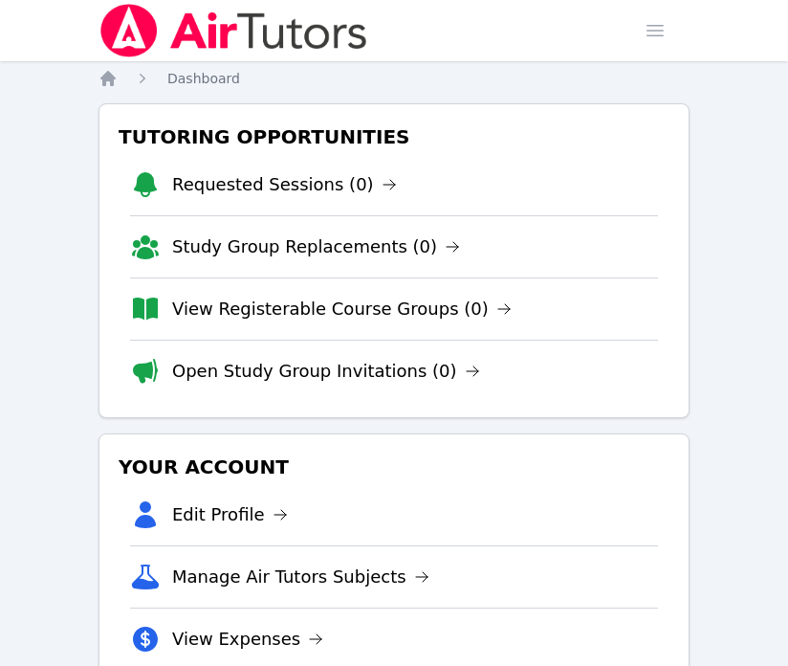 Image resolution: width=788 pixels, height=666 pixels. Describe the element at coordinates (394, 78) in the screenshot. I see `nav: Breadcrumb` at that location.